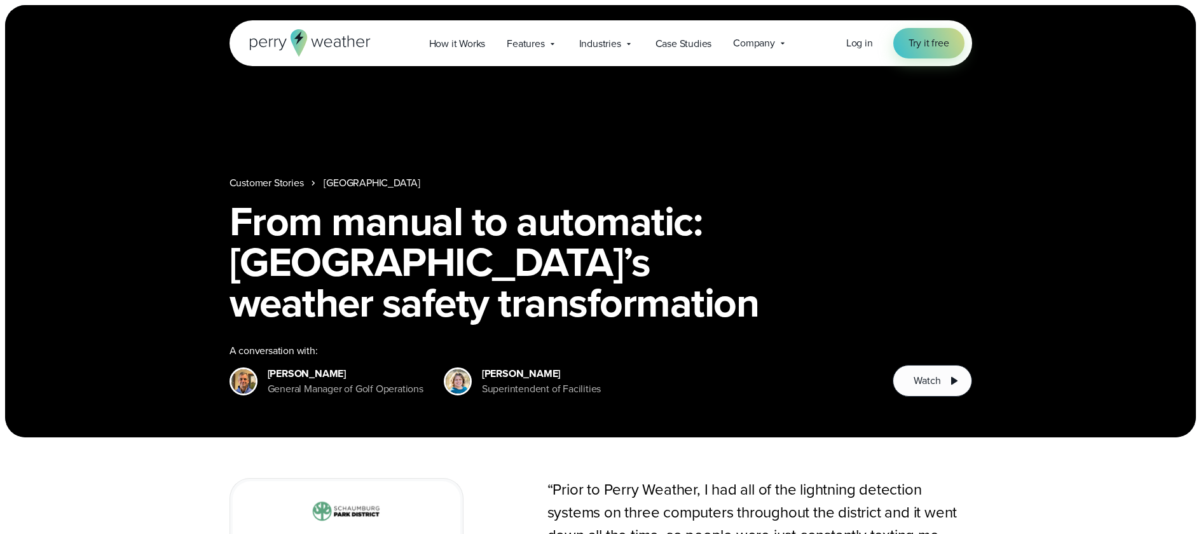  Describe the element at coordinates (541, 389) in the screenshot. I see `div: Superintendent of Facilities` at that location.